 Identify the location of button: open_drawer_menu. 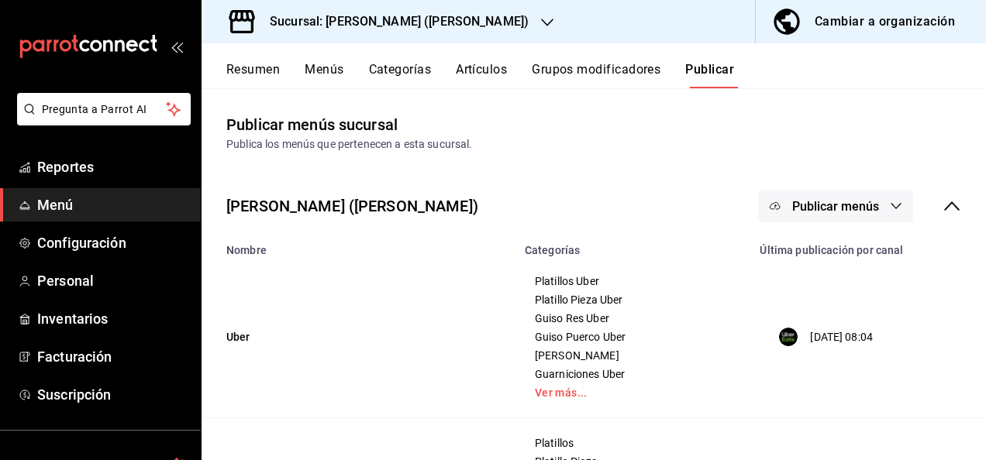
(177, 47).